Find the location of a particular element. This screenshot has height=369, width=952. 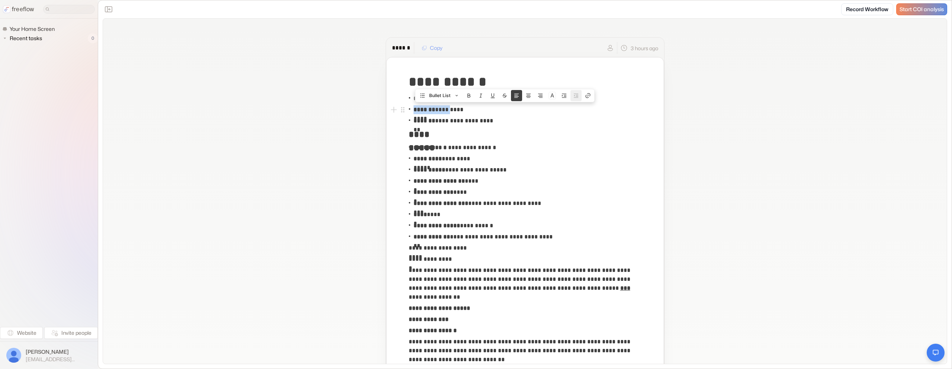

a: Start COI analysis is located at coordinates (922, 9).